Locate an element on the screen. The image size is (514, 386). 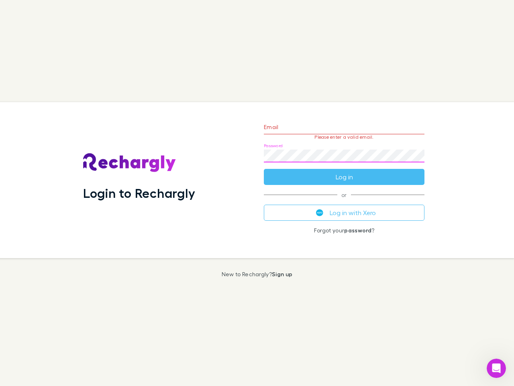
button: Log in is located at coordinates (344, 177).